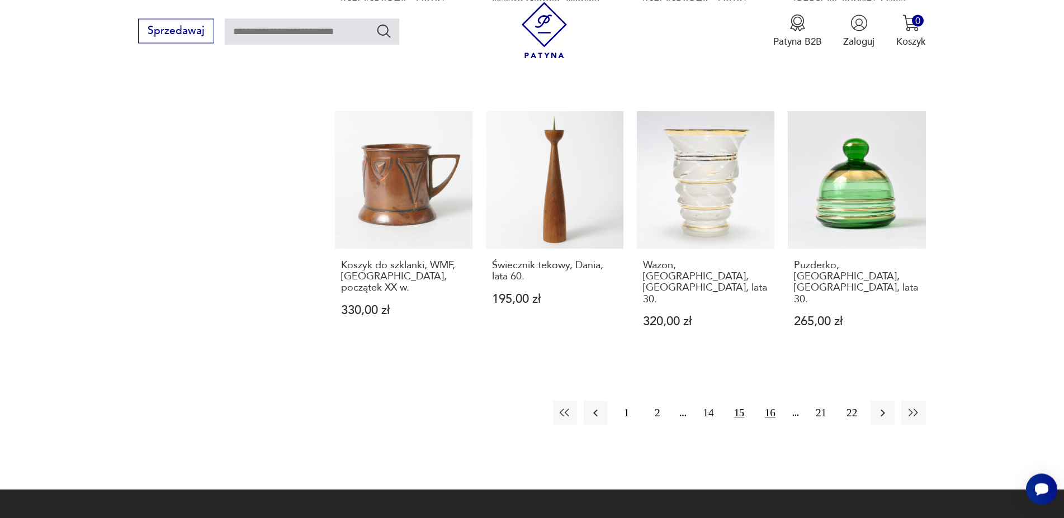 The image size is (1064, 518). Describe the element at coordinates (383, 30) in the screenshot. I see `button: Szukaj` at that location.